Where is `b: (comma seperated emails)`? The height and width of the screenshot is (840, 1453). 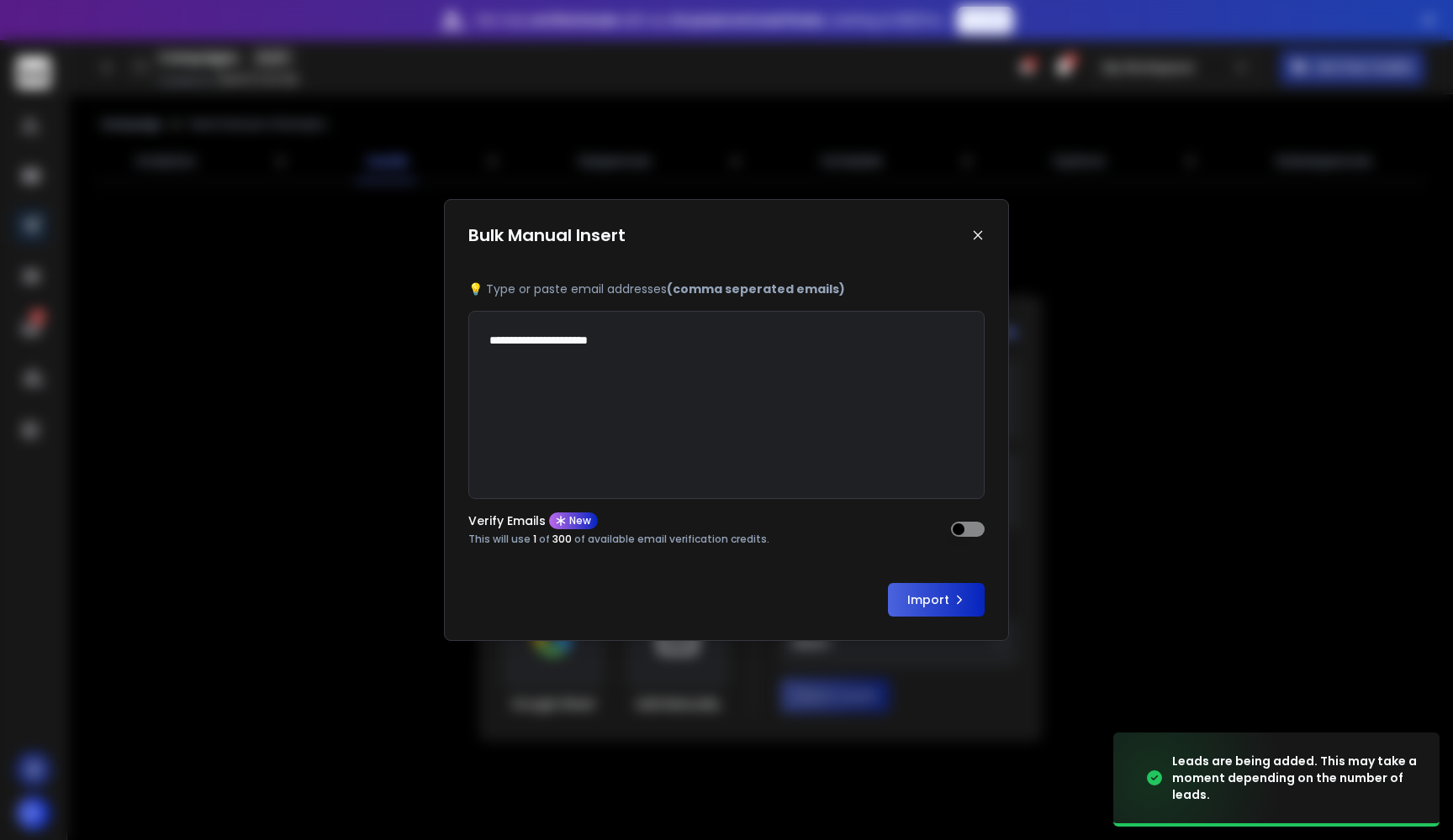
b: (comma seperated emails) is located at coordinates (756, 289).